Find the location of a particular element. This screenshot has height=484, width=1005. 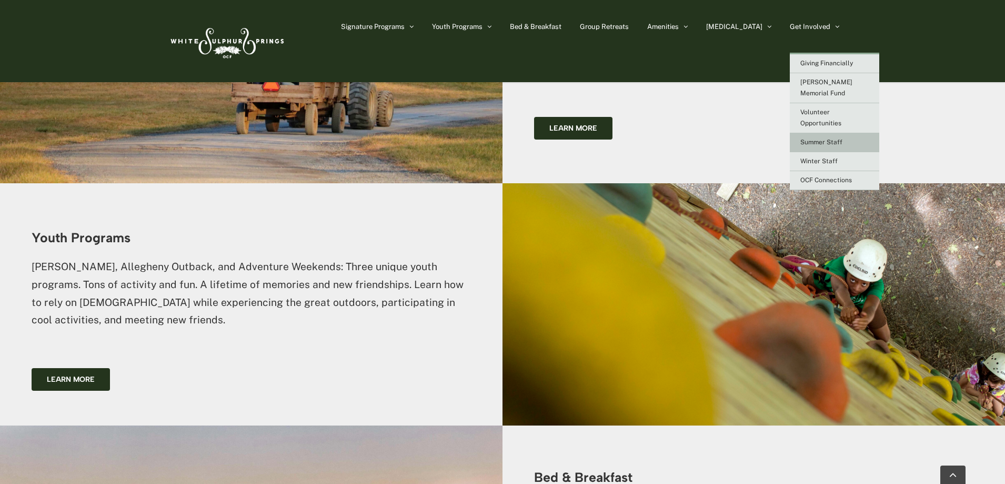

span: Winter Staff is located at coordinates (819, 161).